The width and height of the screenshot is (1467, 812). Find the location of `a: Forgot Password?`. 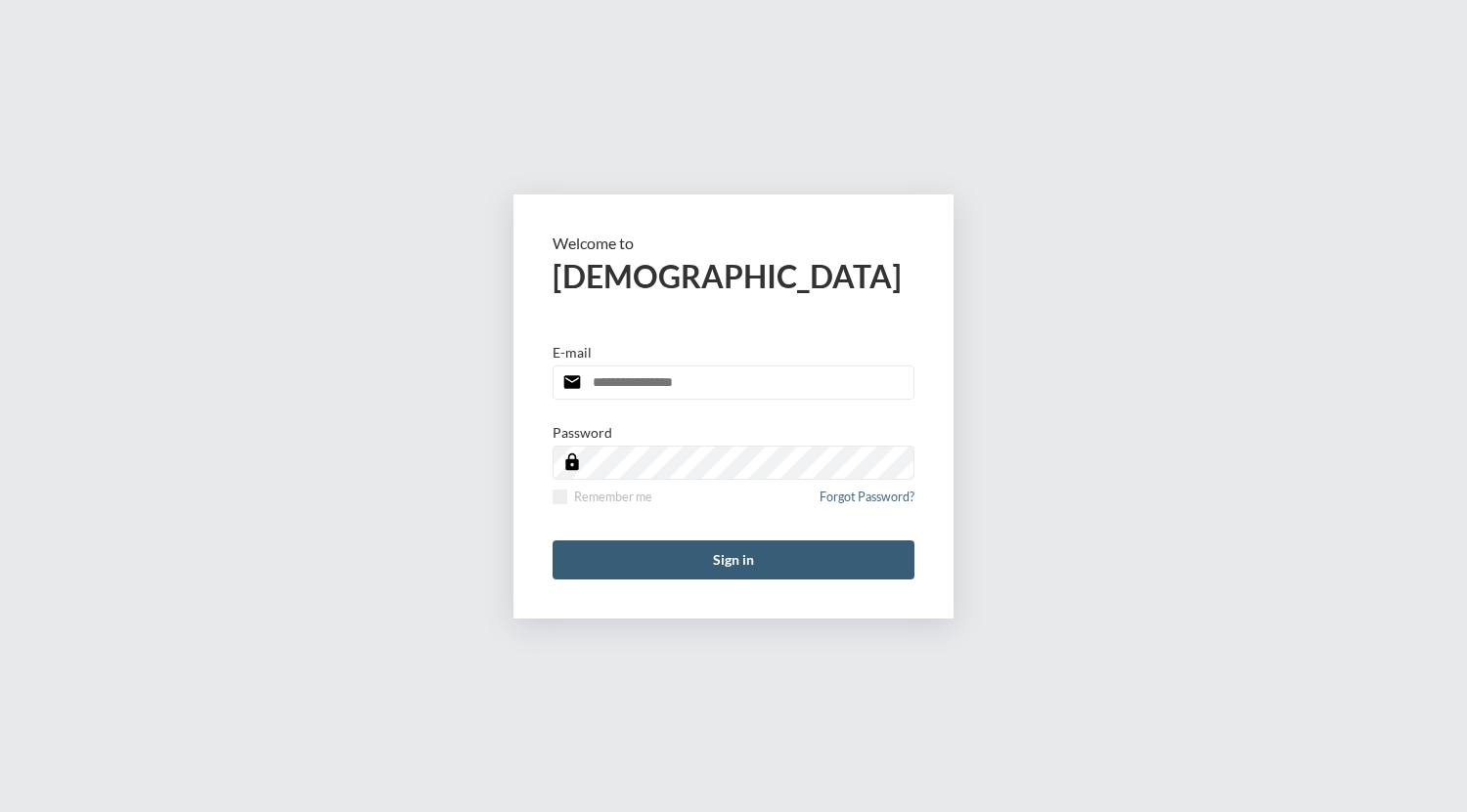

a: Forgot Password? is located at coordinates (866, 502).